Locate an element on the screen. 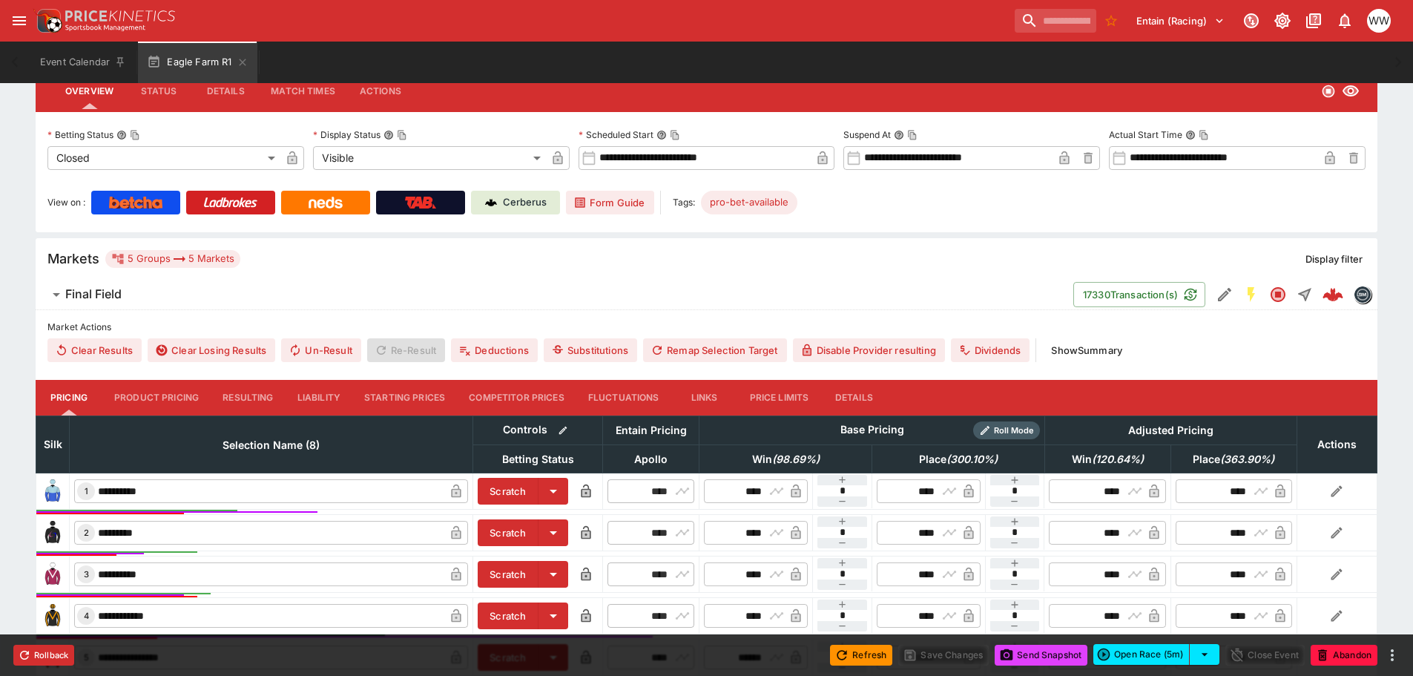  div: Closed is located at coordinates (164, 158).